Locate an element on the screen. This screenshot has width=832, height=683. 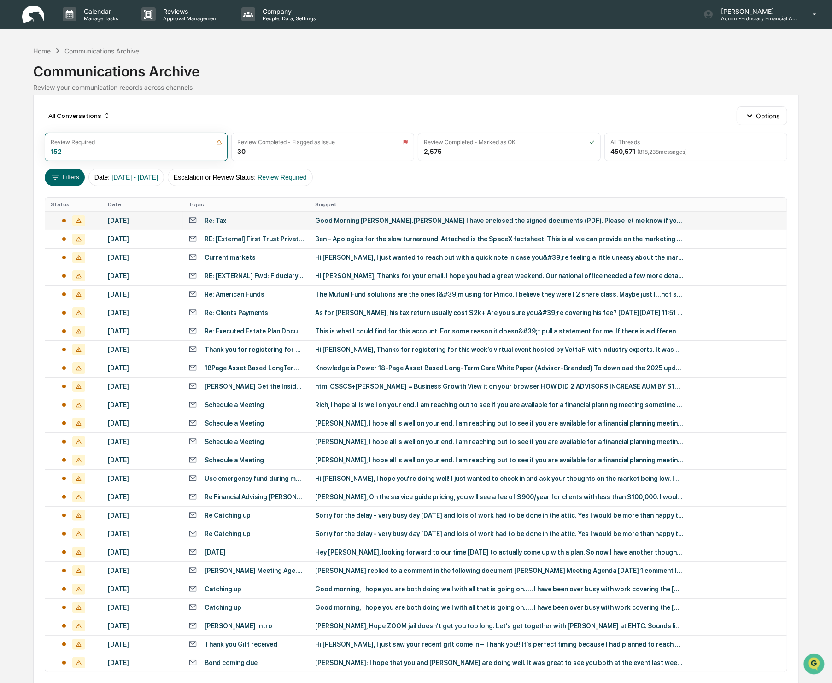
div: Start new chat is located at coordinates (91, 75).